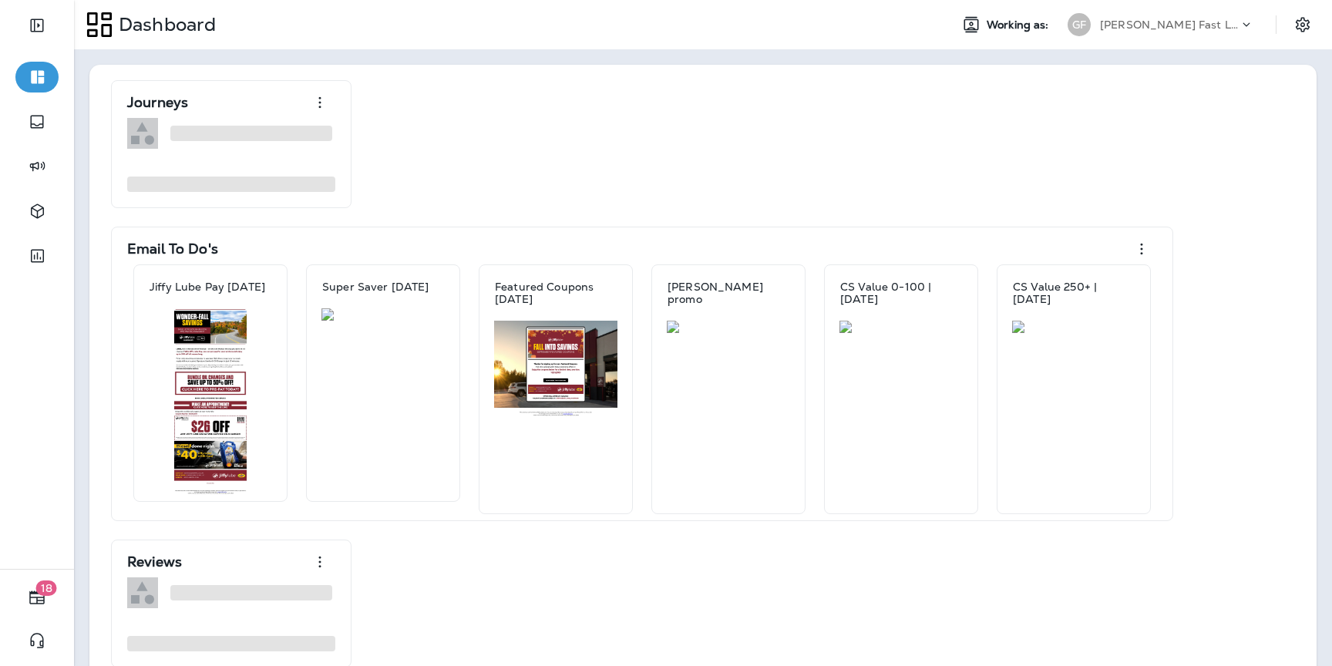  I want to click on img: c23a199c-a6dd-400d-bd8b-ca4309ff6424.jpg, so click(383, 315).